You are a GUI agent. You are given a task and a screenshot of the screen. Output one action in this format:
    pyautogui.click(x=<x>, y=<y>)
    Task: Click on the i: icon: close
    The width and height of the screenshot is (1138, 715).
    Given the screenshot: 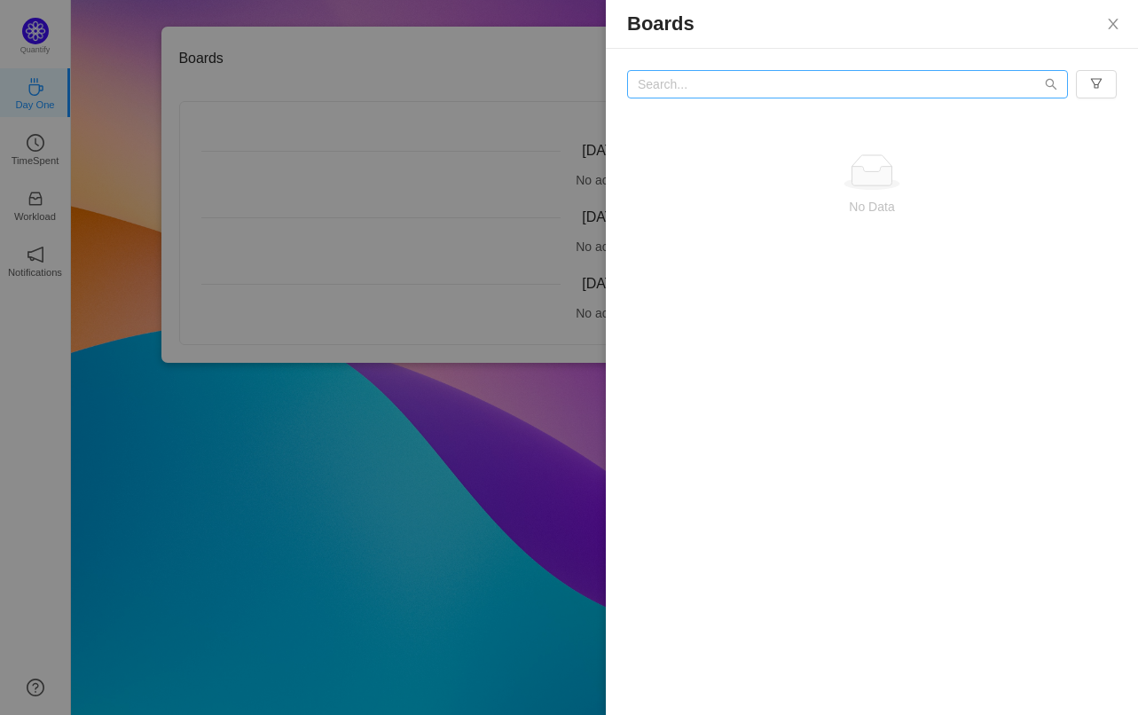 What is the action you would take?
    pyautogui.click(x=1113, y=24)
    